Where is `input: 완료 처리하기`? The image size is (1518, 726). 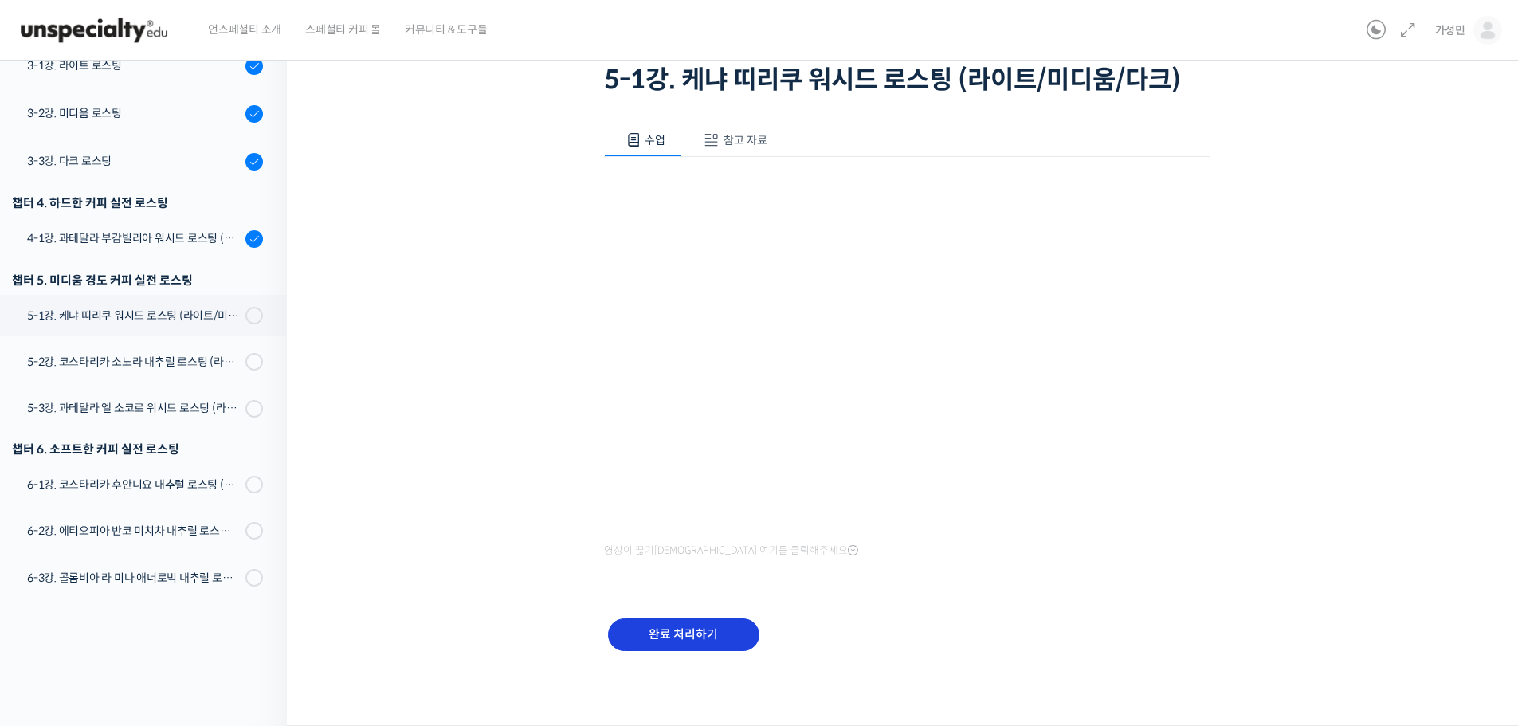 input: 완료 처리하기 is located at coordinates (683, 634).